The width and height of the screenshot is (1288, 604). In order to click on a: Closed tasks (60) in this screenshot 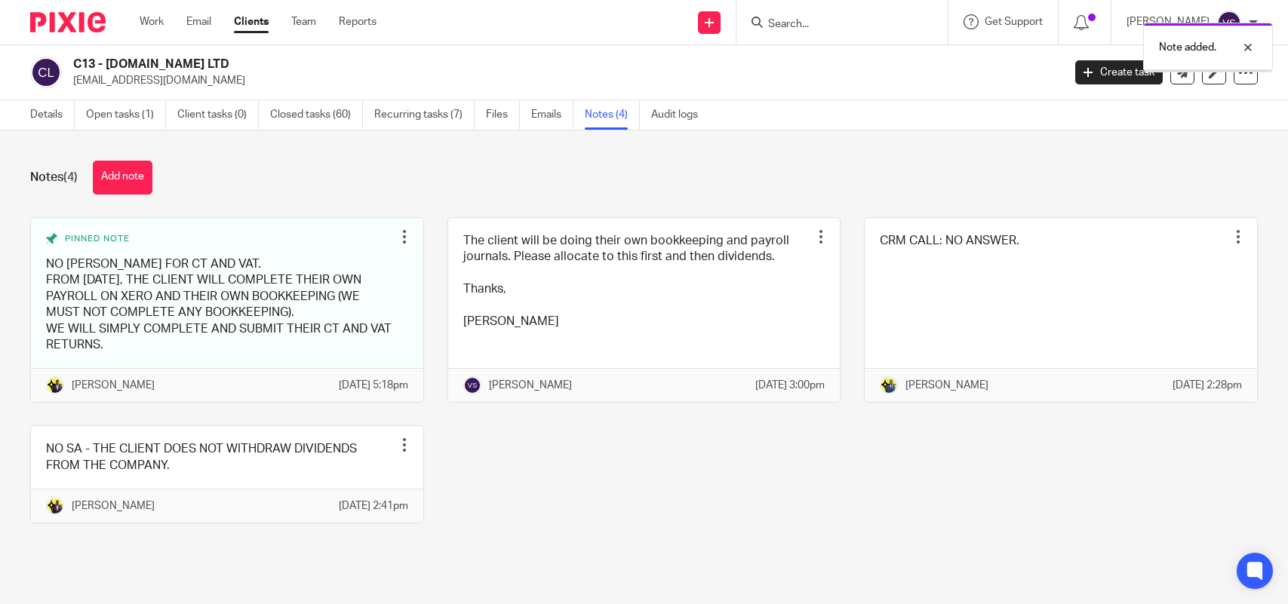, I will do `click(316, 115)`.